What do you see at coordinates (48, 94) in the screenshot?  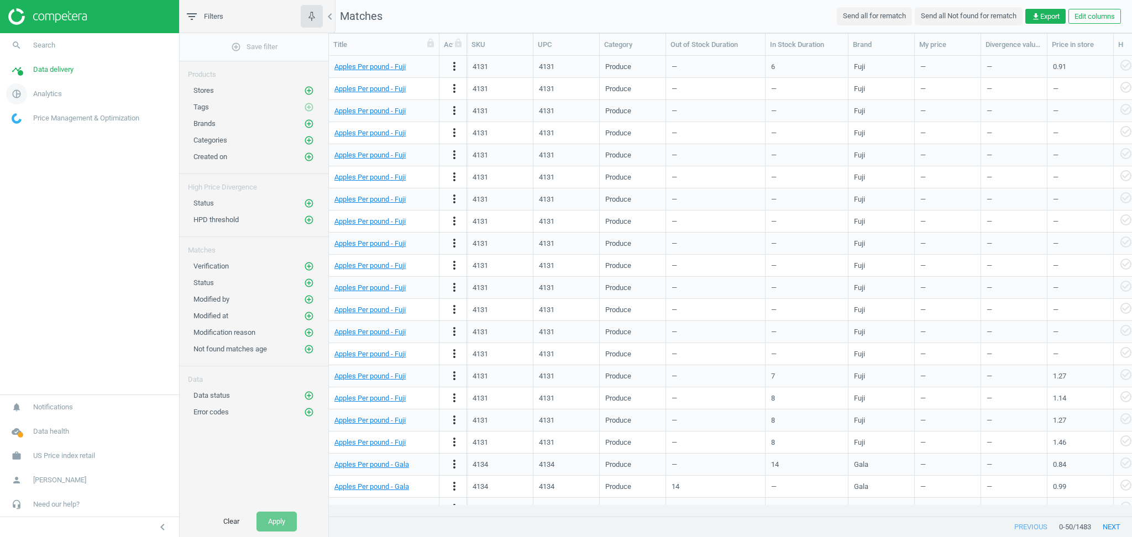 I see `span: Analytics` at bounding box center [48, 94].